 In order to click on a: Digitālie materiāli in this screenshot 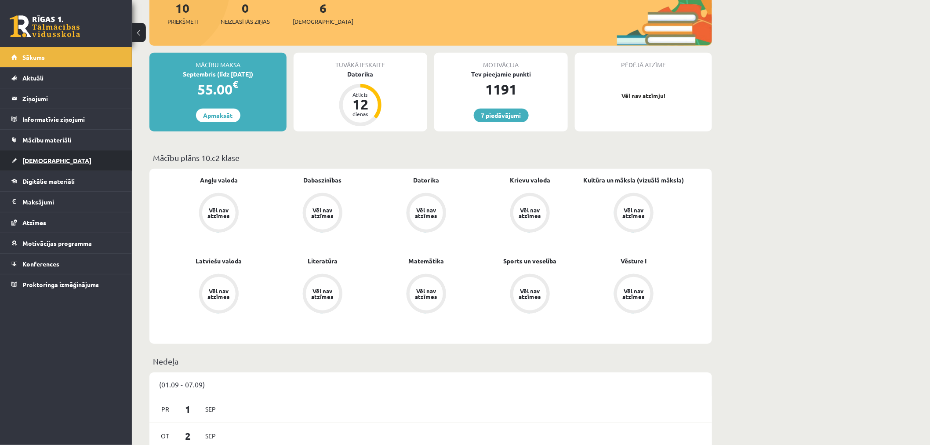, I will do `click(66, 181)`.